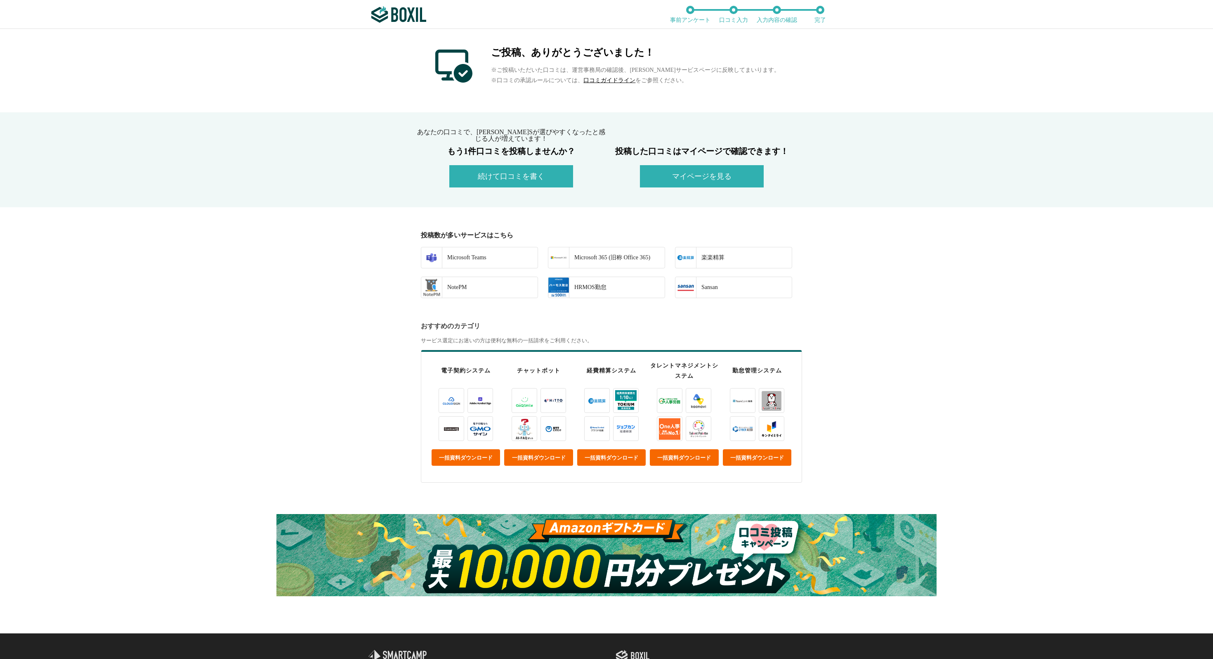  I want to click on img: tab_keywords_by_traffic_grey.svg, so click(87, 51).